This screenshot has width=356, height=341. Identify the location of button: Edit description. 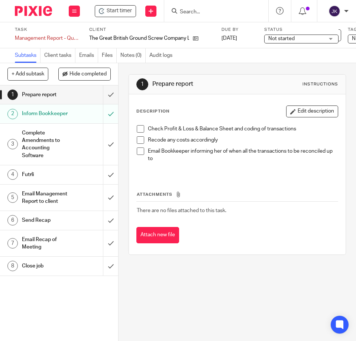
(312, 111).